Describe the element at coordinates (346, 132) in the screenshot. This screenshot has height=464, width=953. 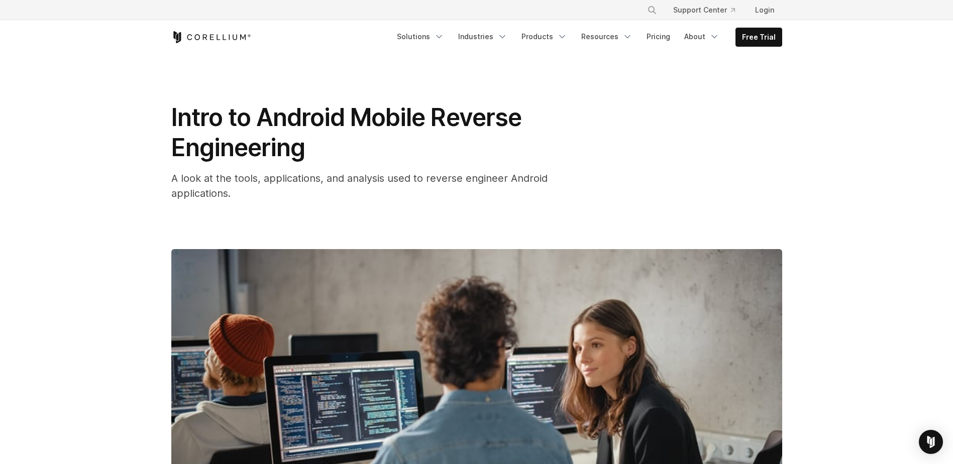
I see `span: Intro to Android Mobile Reverse Engineering` at that location.